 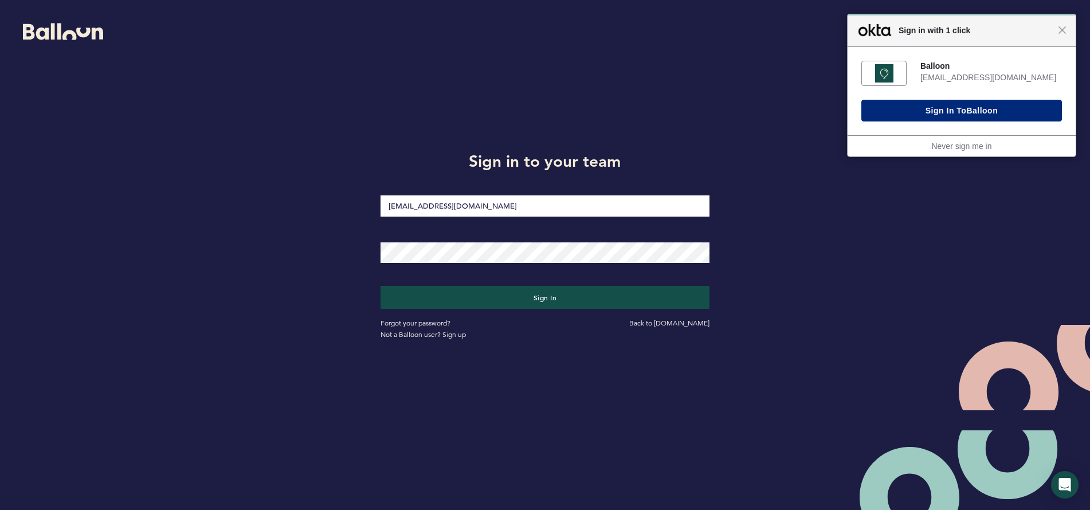 What do you see at coordinates (990, 66) in the screenshot?
I see `div: Balloon` at bounding box center [990, 66].